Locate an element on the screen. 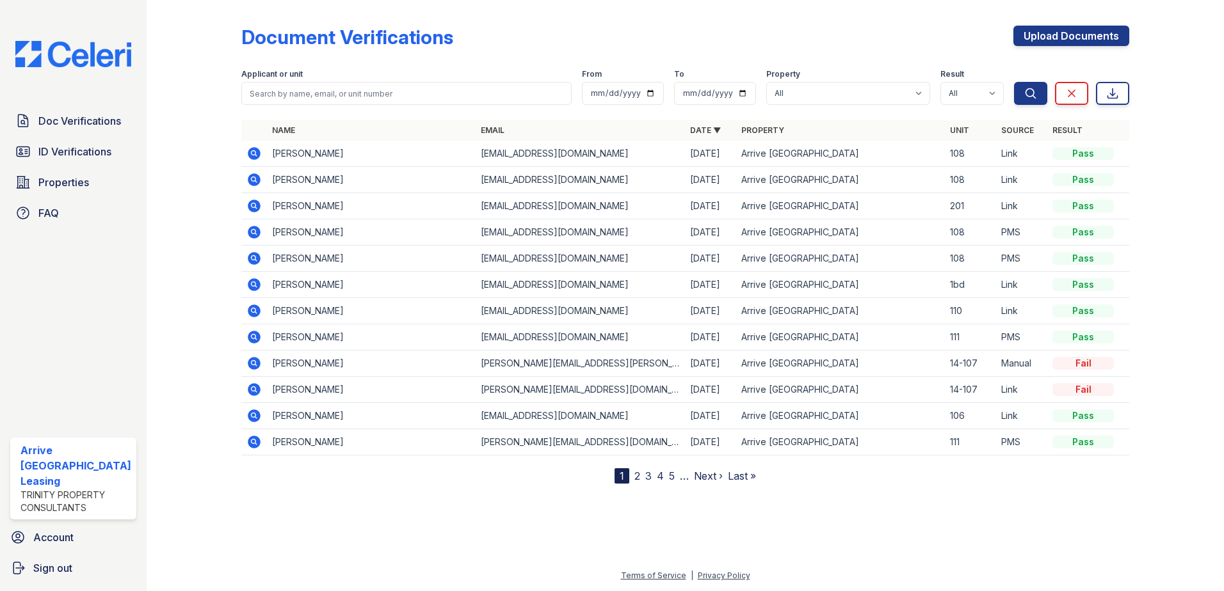  a: Upload Documents is located at coordinates (1071, 36).